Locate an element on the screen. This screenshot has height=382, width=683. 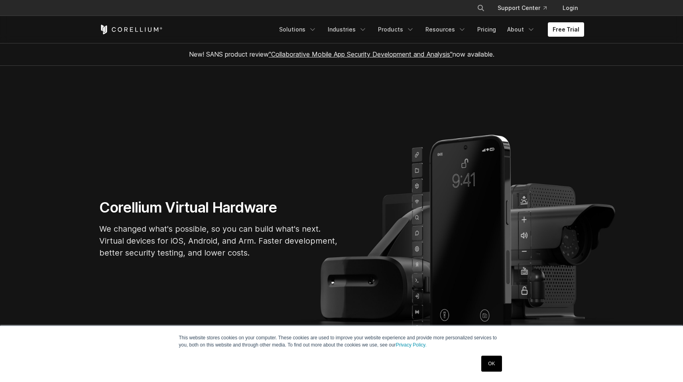
span: New! SANS product review now available. is located at coordinates (342, 54).